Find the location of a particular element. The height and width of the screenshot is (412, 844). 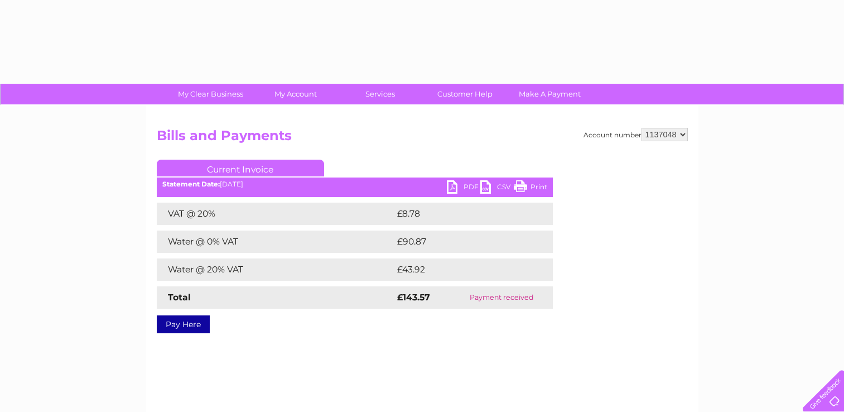

b: Statement Date: is located at coordinates (191, 183).